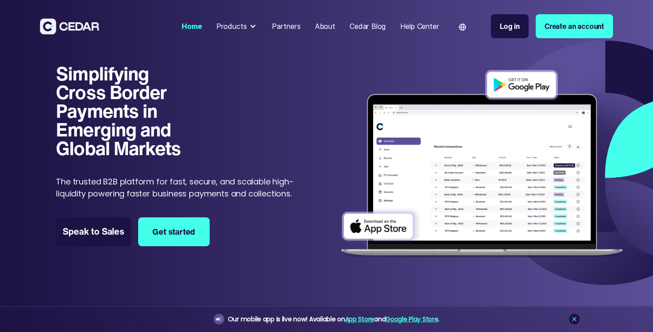  What do you see at coordinates (93, 231) in the screenshot?
I see `a: Speak to Sales` at bounding box center [93, 231].